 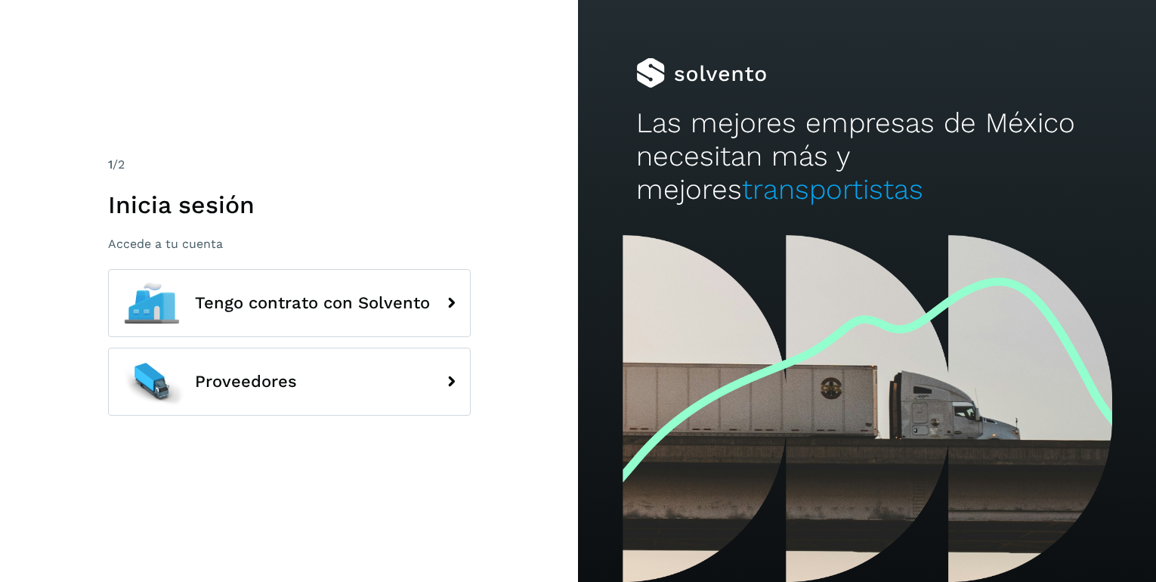 I want to click on h1: Inicia sesión, so click(x=289, y=205).